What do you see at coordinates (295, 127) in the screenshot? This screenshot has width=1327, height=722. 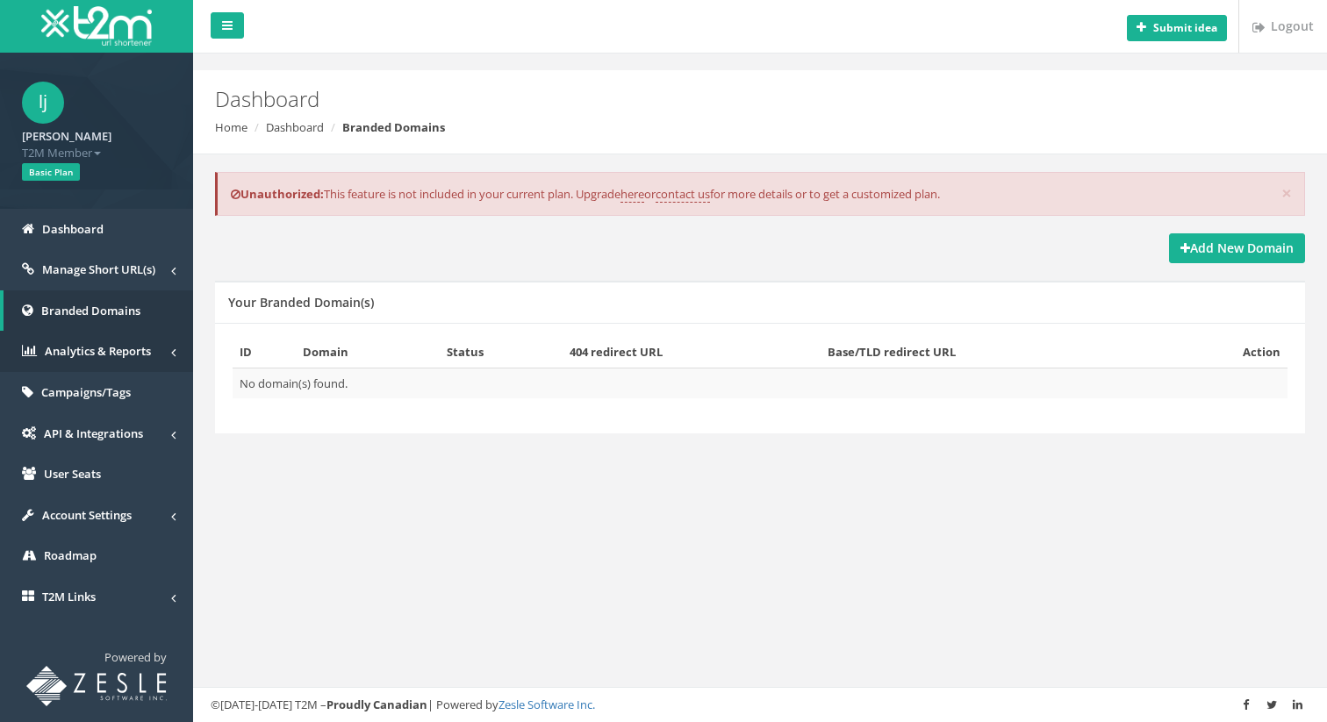 I see `a: Dashboard` at bounding box center [295, 127].